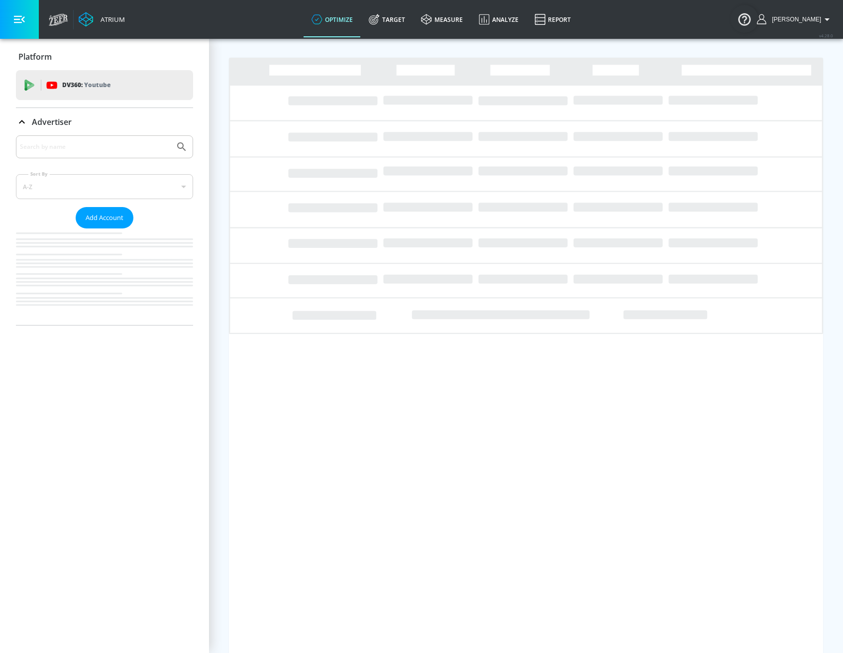  Describe the element at coordinates (35, 57) in the screenshot. I see `p: Platform` at that location.